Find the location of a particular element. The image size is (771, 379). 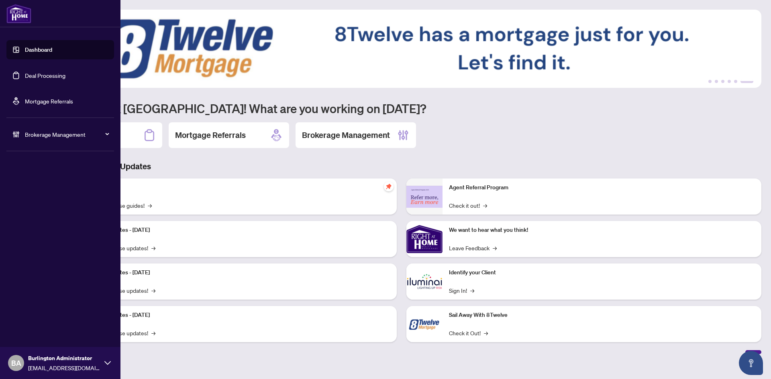

button: 2 is located at coordinates (716, 81).